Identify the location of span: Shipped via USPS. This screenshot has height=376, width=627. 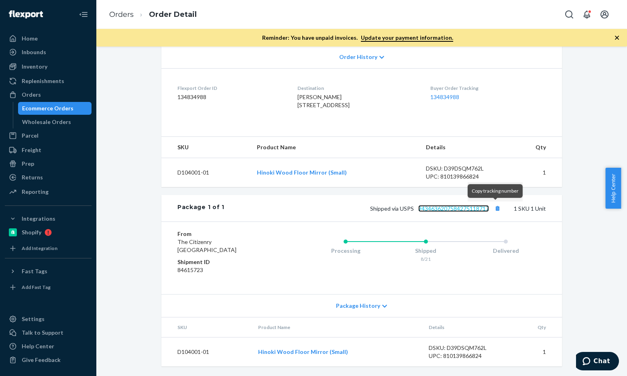
(436, 208).